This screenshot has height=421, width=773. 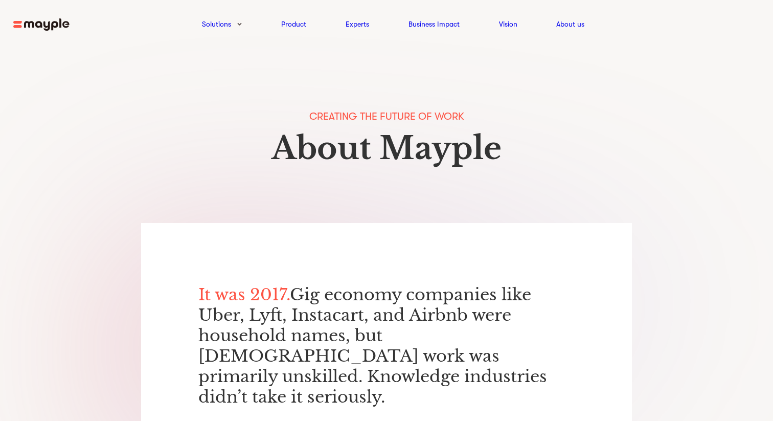 What do you see at coordinates (244, 294) in the screenshot?
I see `span: It was 2017.` at bounding box center [244, 294].